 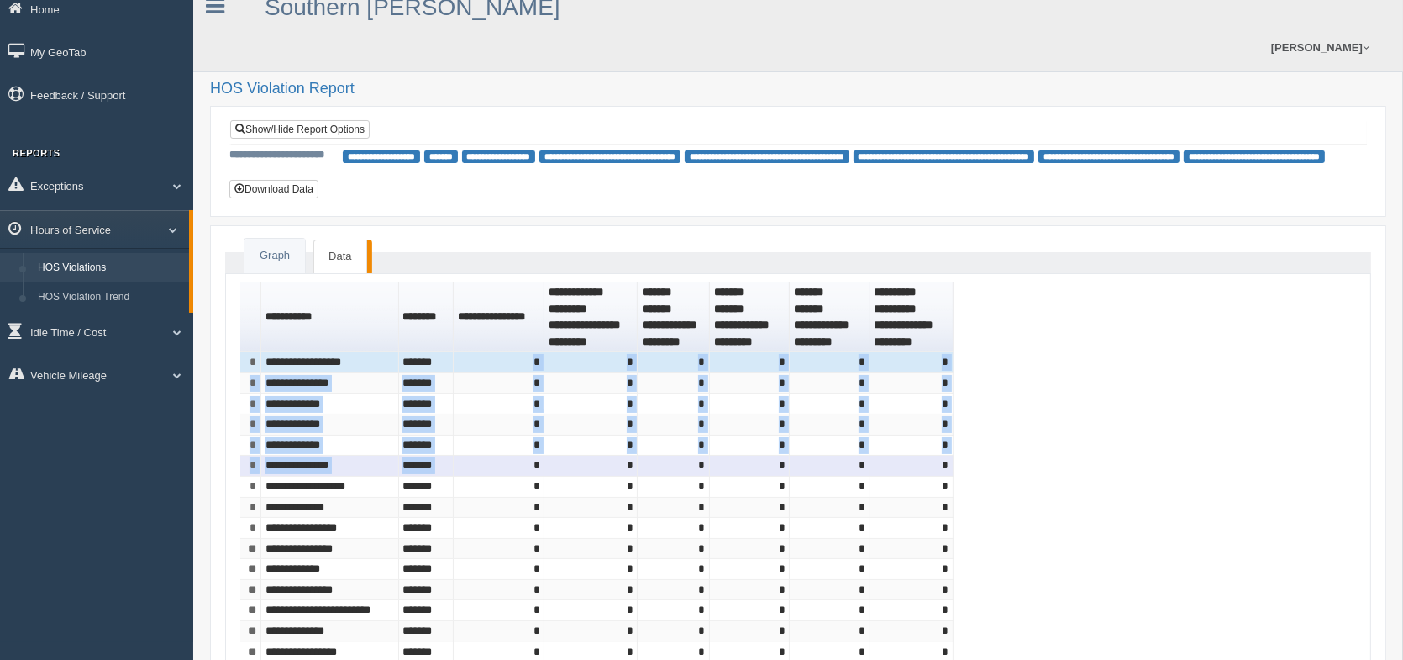 I want to click on a: HOS Violations, so click(x=109, y=268).